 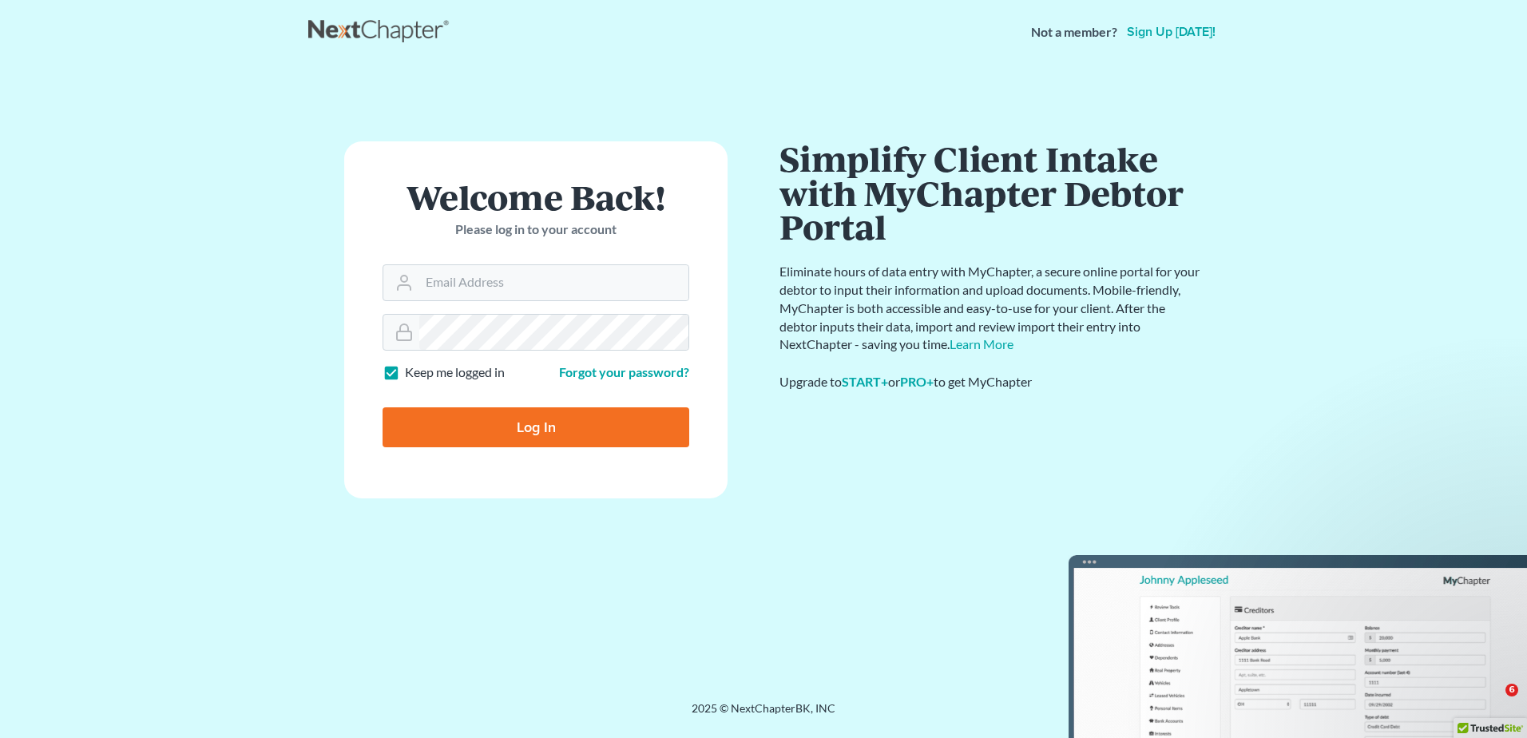 What do you see at coordinates (624, 371) in the screenshot?
I see `a: Forgot your password?` at bounding box center [624, 371].